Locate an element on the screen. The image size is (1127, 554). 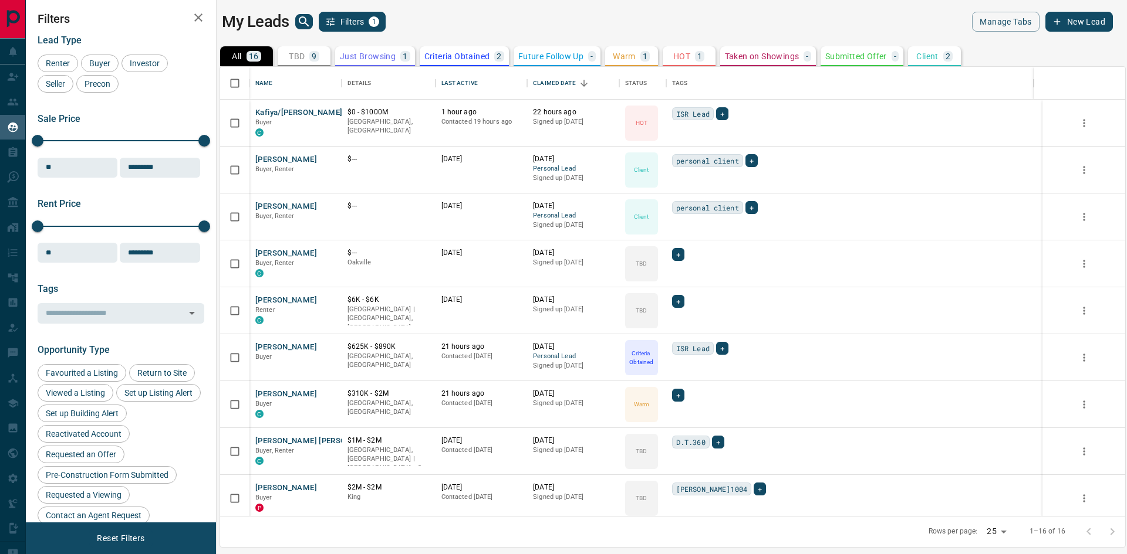
span: Viewed a Listing is located at coordinates (75, 393).